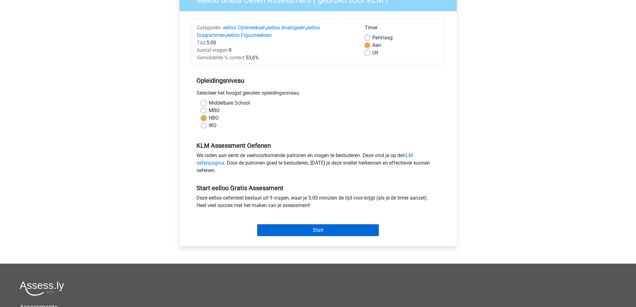  Describe the element at coordinates (276, 43) in the screenshot. I see `div: 5:00` at that location.